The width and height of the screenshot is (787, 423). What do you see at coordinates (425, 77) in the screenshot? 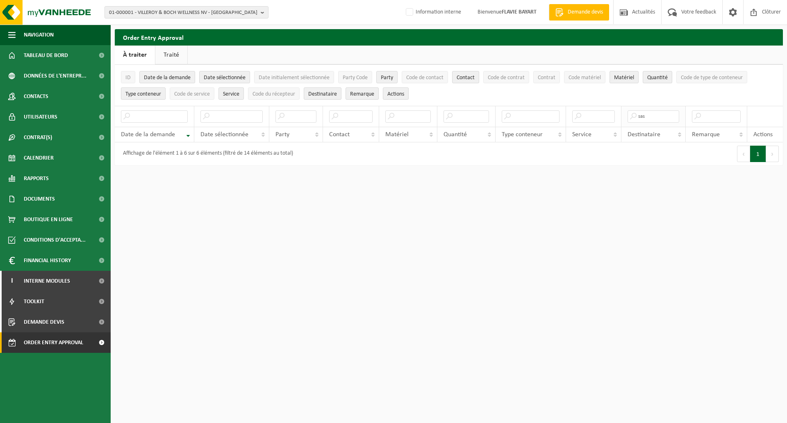
I see `span: Code de contact` at bounding box center [425, 77].